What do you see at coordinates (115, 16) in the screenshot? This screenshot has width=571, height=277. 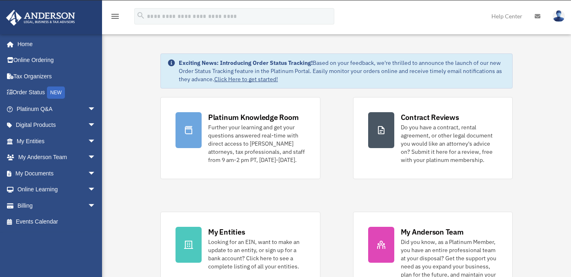 I see `i: menu` at bounding box center [115, 16].